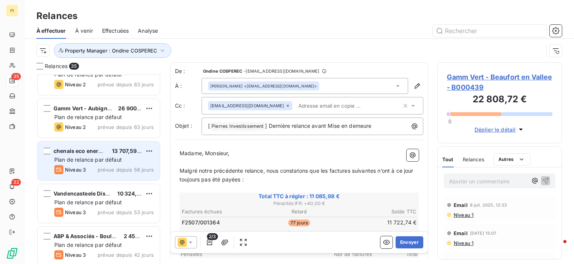 This screenshot has height=264, width=574. What do you see at coordinates (318, 125) in the screenshot?
I see `span: ] Dernière relance avant Mise en demeure` at bounding box center [318, 125].